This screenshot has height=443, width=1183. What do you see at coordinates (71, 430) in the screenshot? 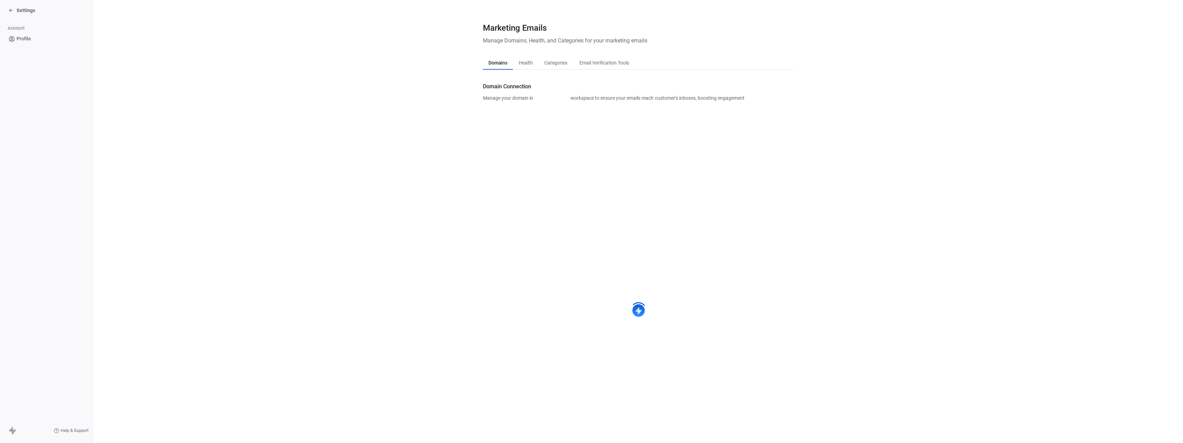
I see `a: Help & Support` at bounding box center [71, 430].